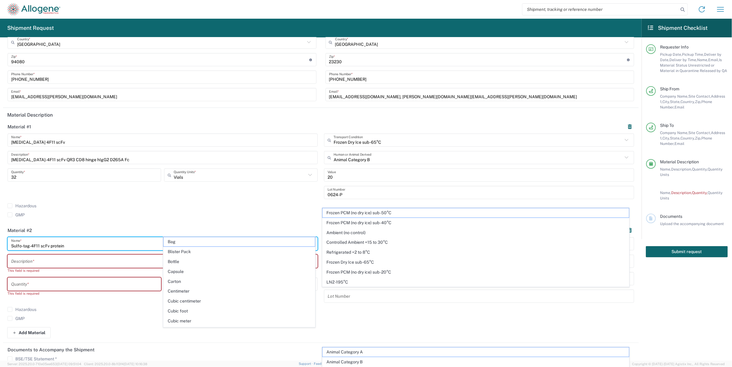 The width and height of the screenshot is (732, 367). Describe the element at coordinates (239, 331) in the screenshot. I see `span: Cubic yard` at that location.